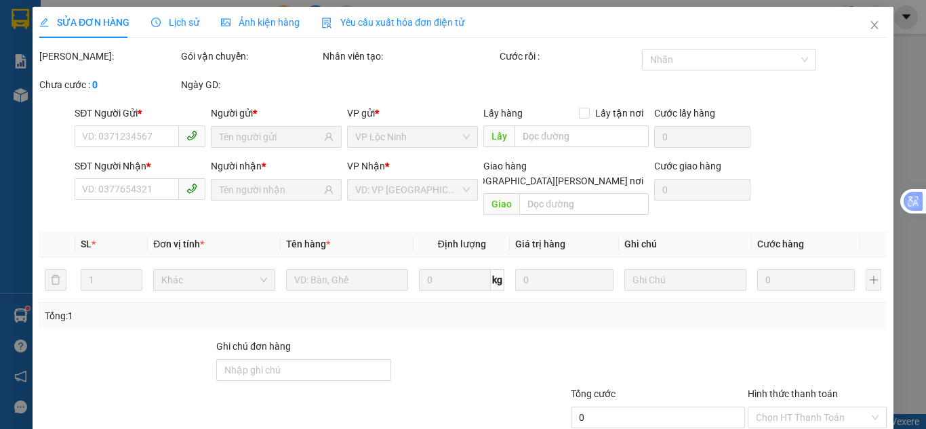  What do you see at coordinates (593, 394) in the screenshot?
I see `span: Tổng cước` at bounding box center [593, 394].